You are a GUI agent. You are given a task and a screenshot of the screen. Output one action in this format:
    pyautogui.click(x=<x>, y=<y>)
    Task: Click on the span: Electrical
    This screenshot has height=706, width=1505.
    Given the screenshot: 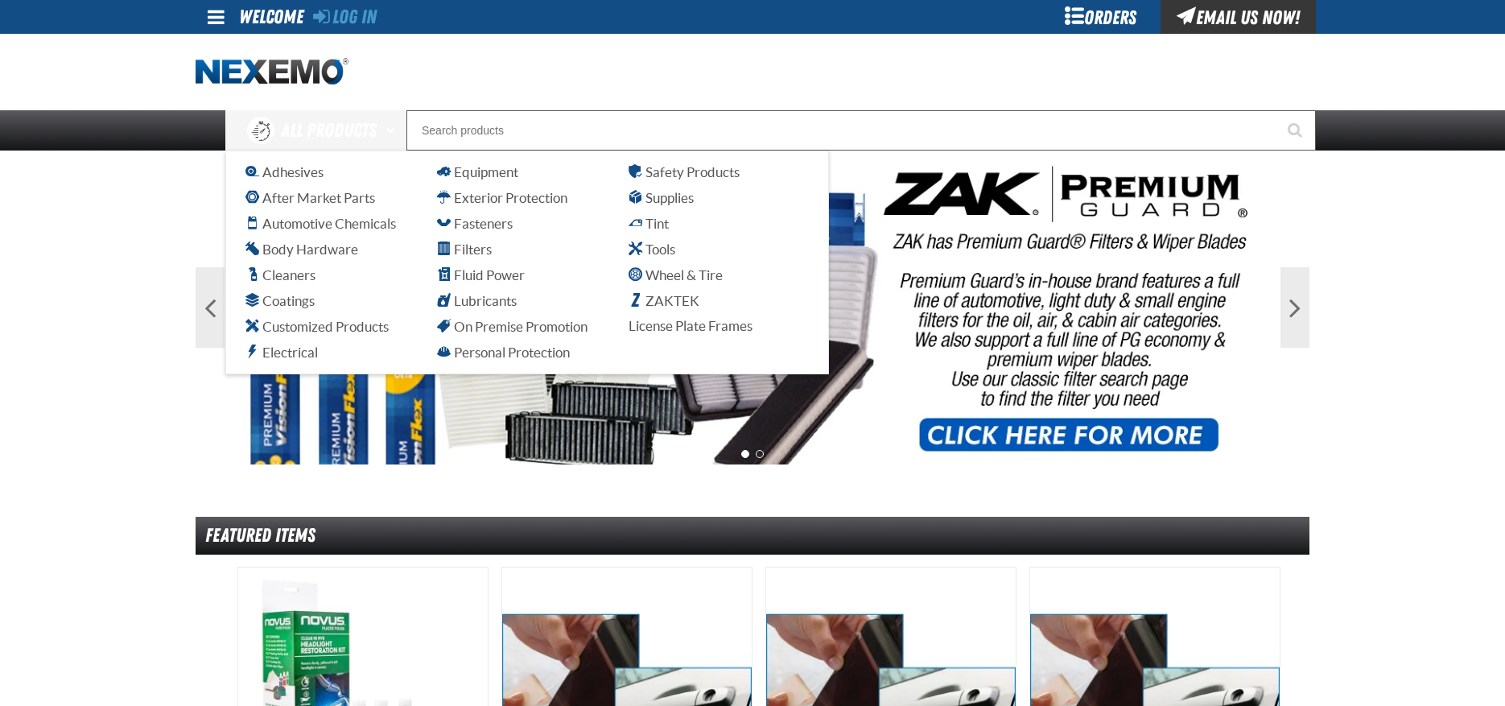 What is the action you would take?
    pyautogui.click(x=282, y=352)
    